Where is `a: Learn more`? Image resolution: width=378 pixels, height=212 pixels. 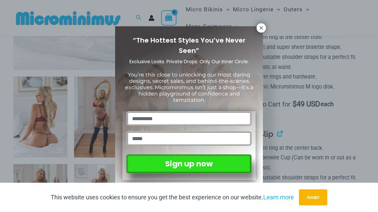 a: Learn more is located at coordinates (278, 197).